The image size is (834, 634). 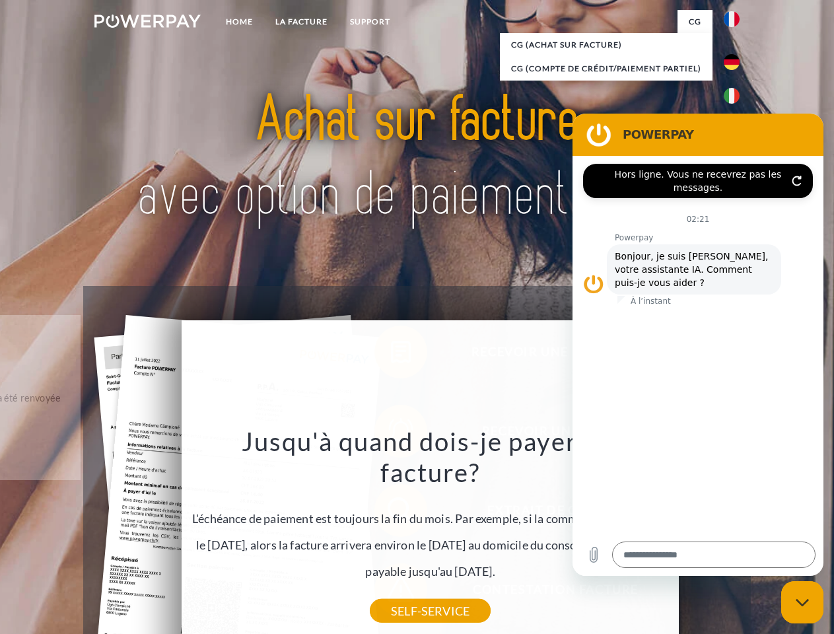 I want to click on div: L'échéance de paiement est toujours la fin du mois. Par exemple, si la commande a été passée le [..., so click(x=430, y=517).